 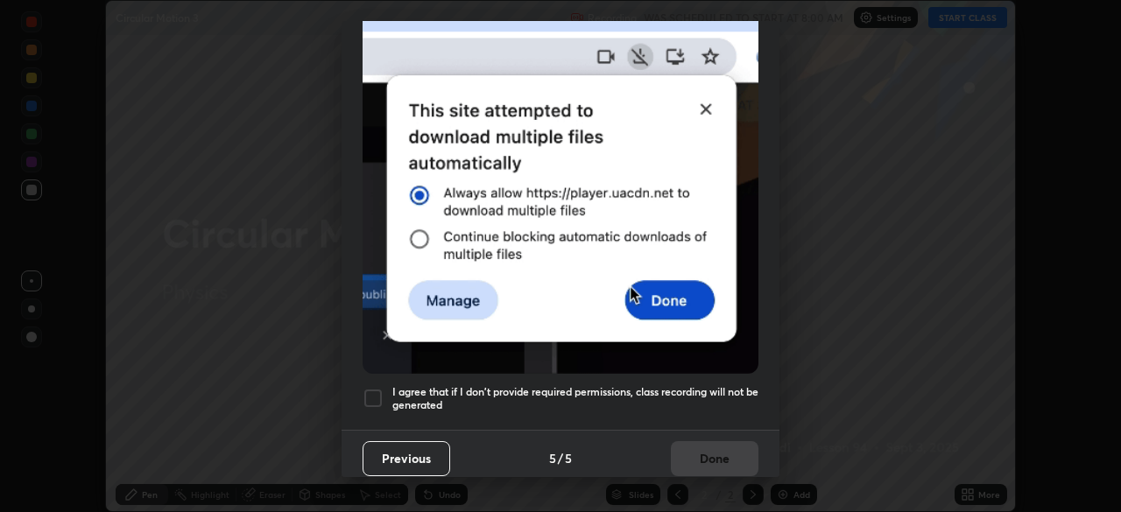 What do you see at coordinates (406, 459) in the screenshot?
I see `button: Previous` at bounding box center [406, 459].